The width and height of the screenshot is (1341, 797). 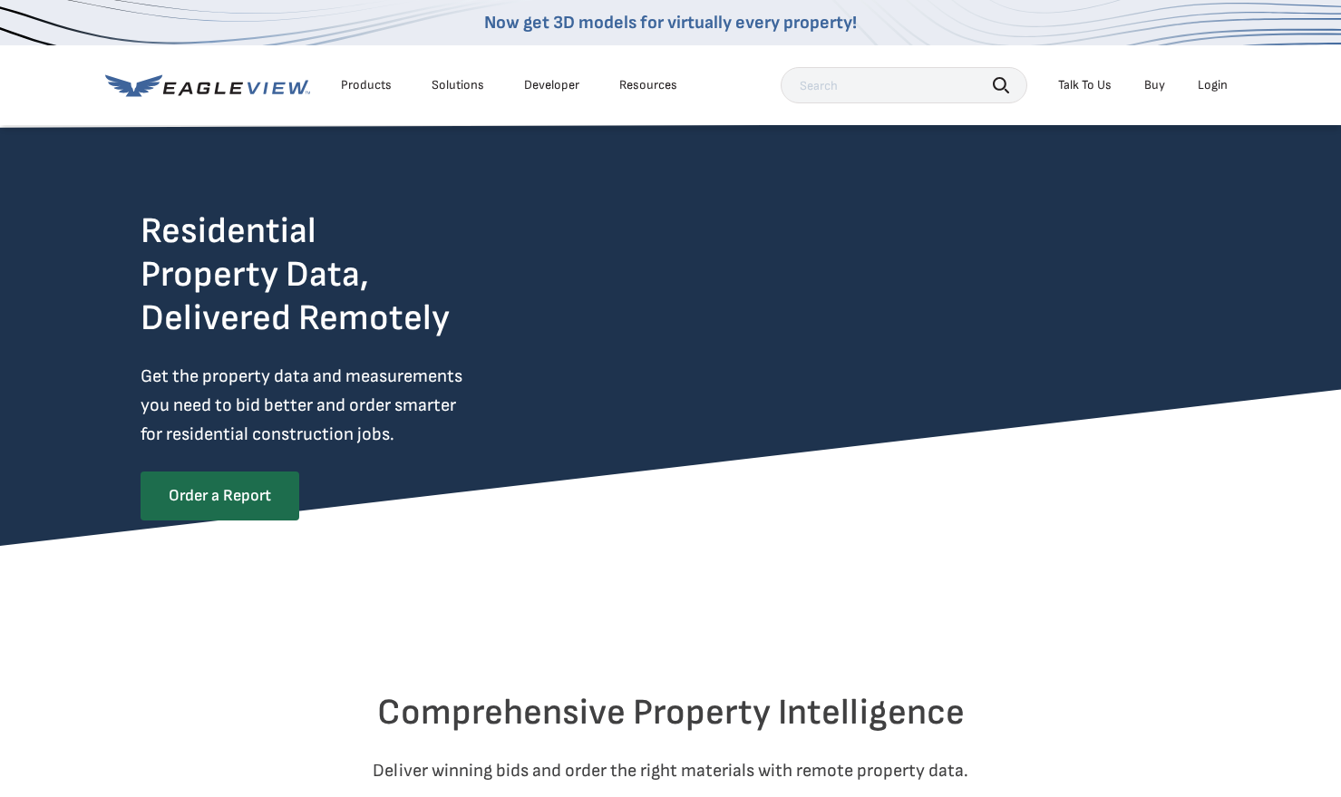 I want to click on div: Talk To Us, so click(x=1084, y=85).